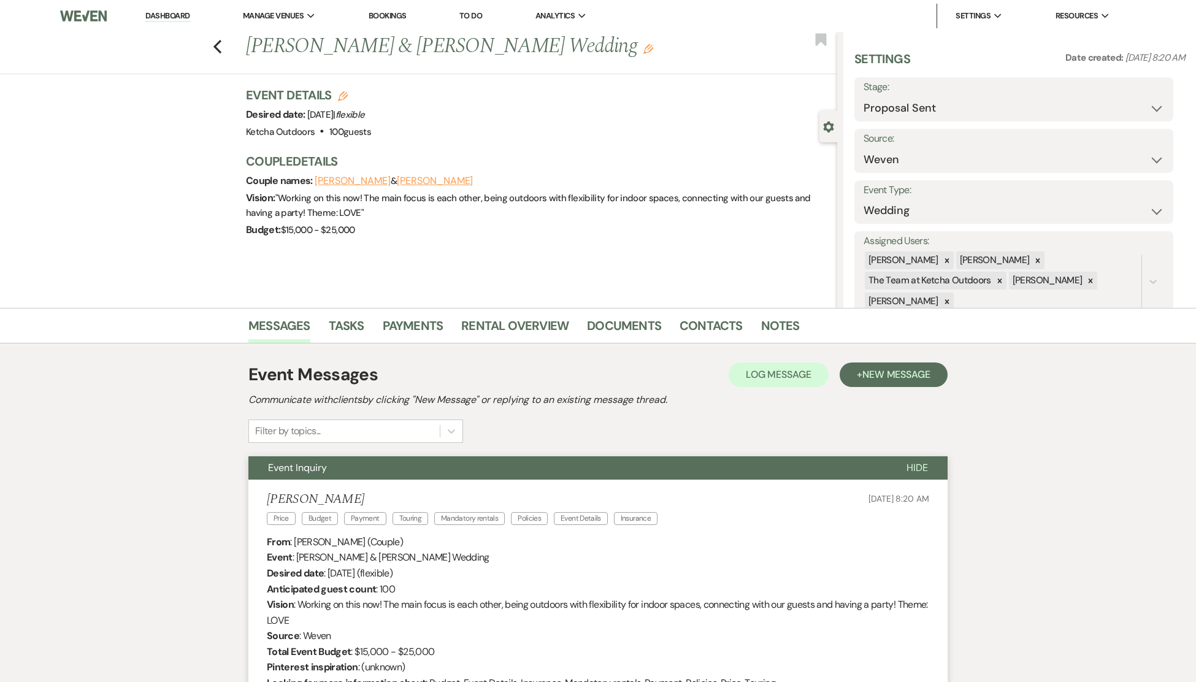  I want to click on a: Documents, so click(624, 329).